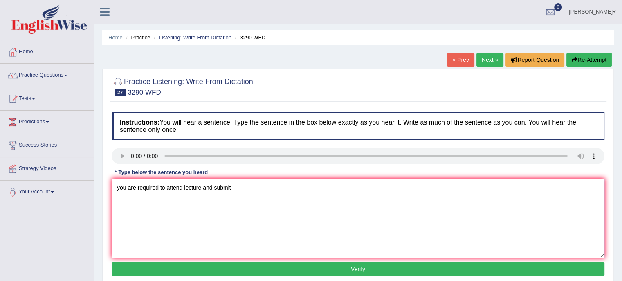  What do you see at coordinates (47, 74) in the screenshot?
I see `a: Practice Questions` at bounding box center [47, 74].